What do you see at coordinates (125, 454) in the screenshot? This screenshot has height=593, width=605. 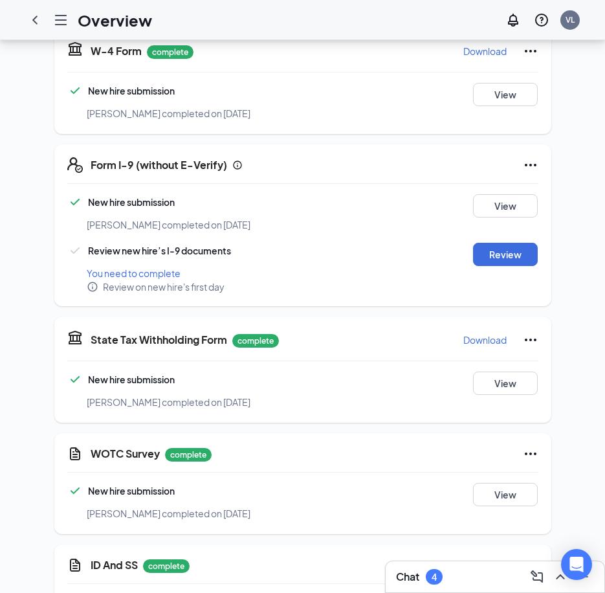 I see `h5: WOTC Survey` at bounding box center [125, 454].